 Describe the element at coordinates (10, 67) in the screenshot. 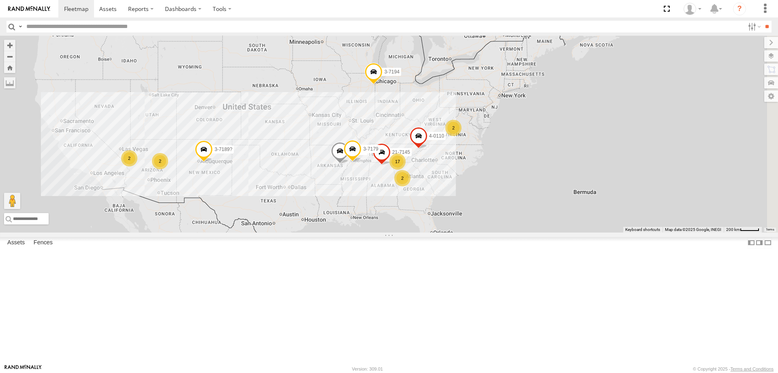

I see `button: Zoom Home` at that location.